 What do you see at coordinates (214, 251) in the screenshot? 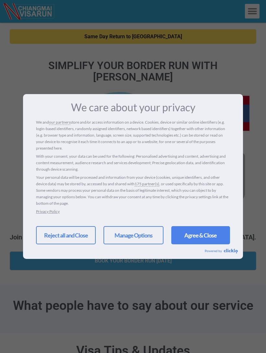
I see `span: Powered by` at bounding box center [214, 251].